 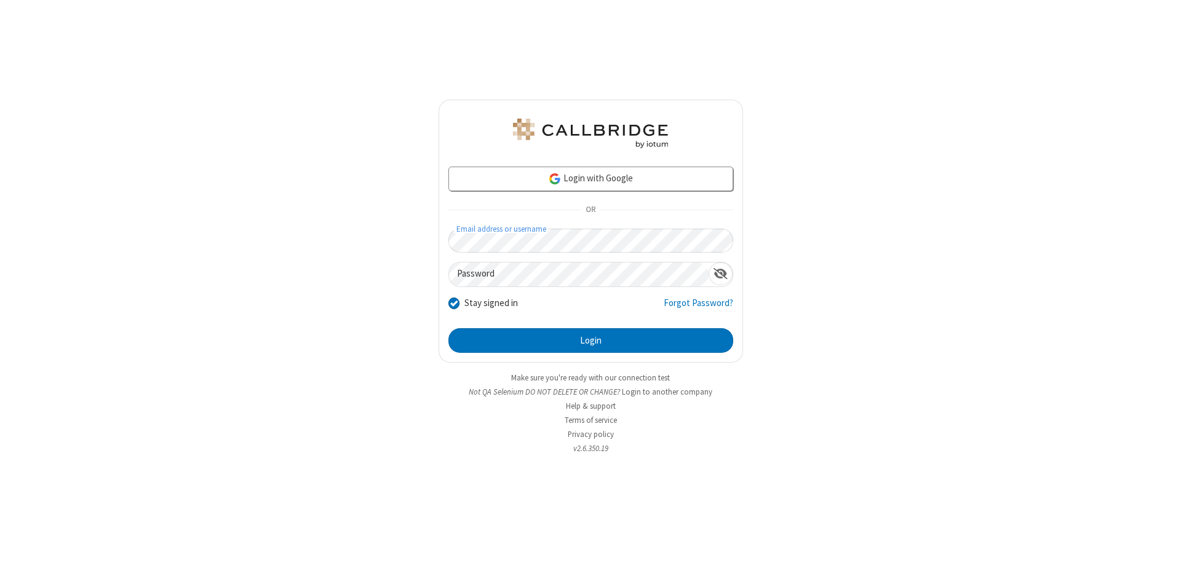 What do you see at coordinates (590, 448) in the screenshot?
I see `li: v2.6.350.19` at bounding box center [590, 448].